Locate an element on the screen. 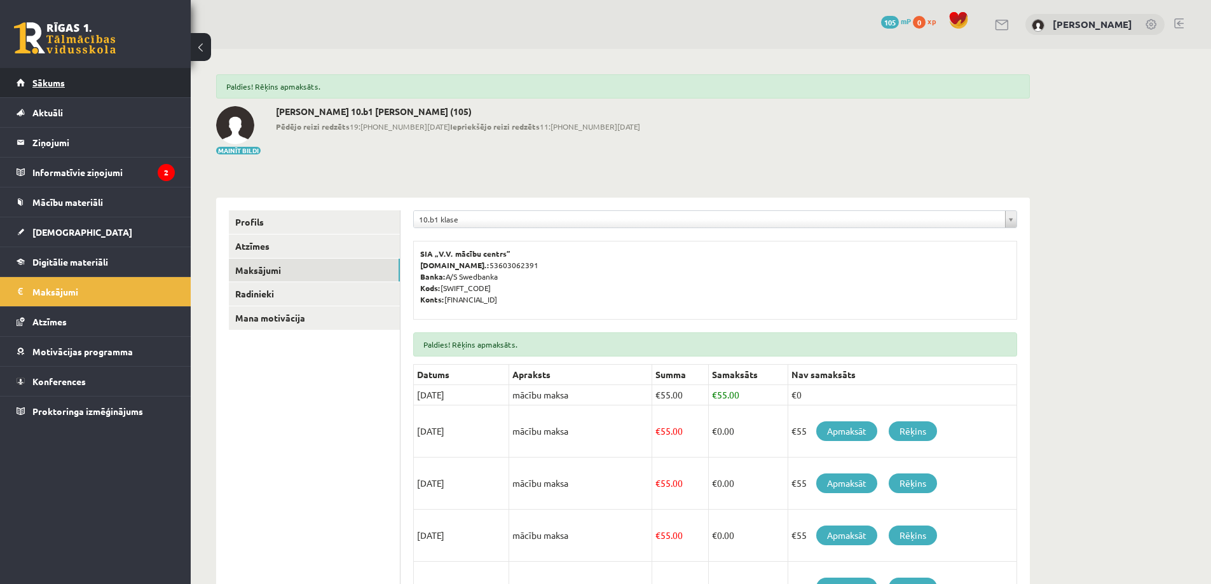 This screenshot has height=584, width=1211. button: Mainīt bildi is located at coordinates (238, 151).